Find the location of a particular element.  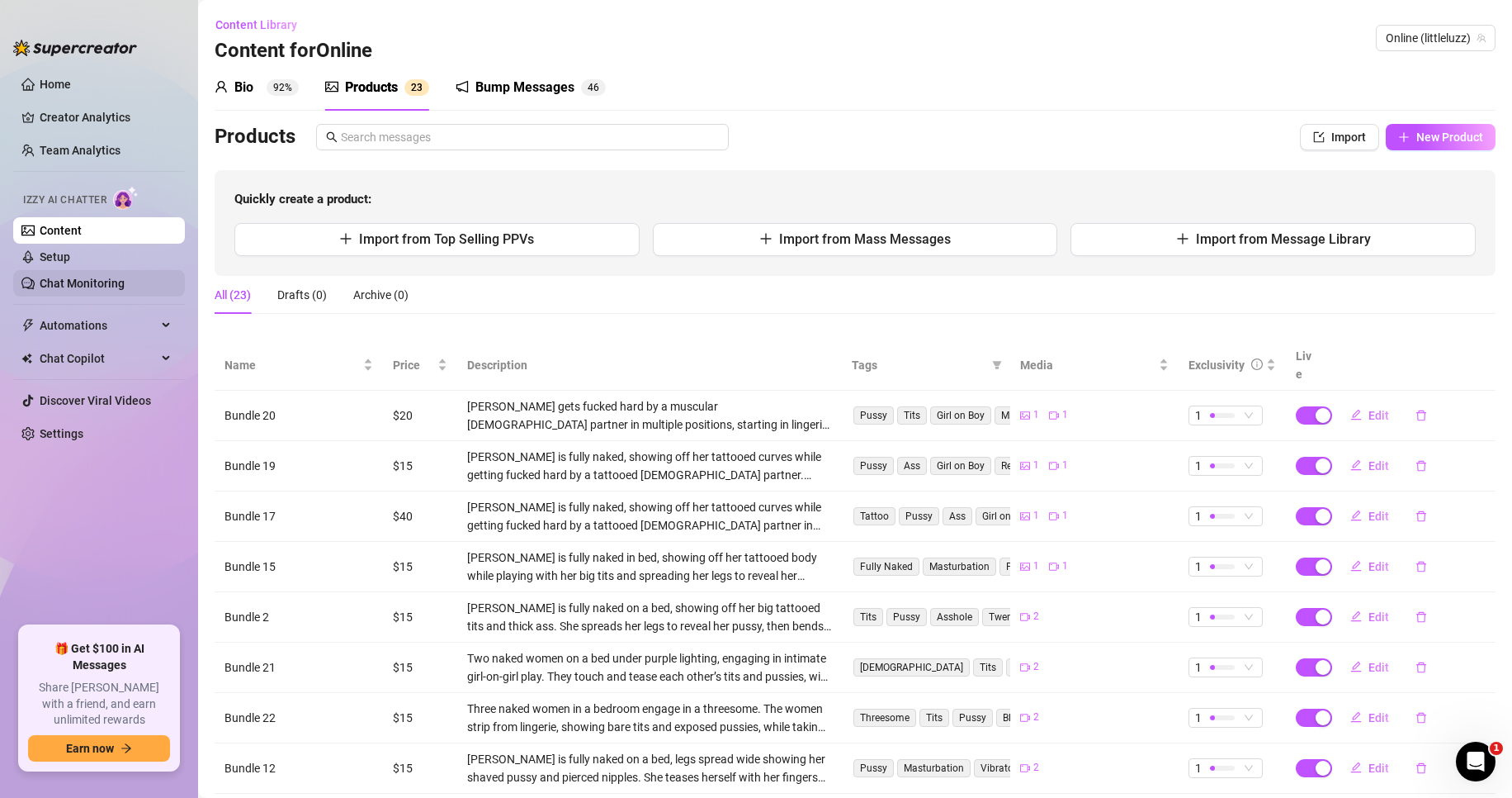

span: Online (littleluzz) is located at coordinates (1435, 38).